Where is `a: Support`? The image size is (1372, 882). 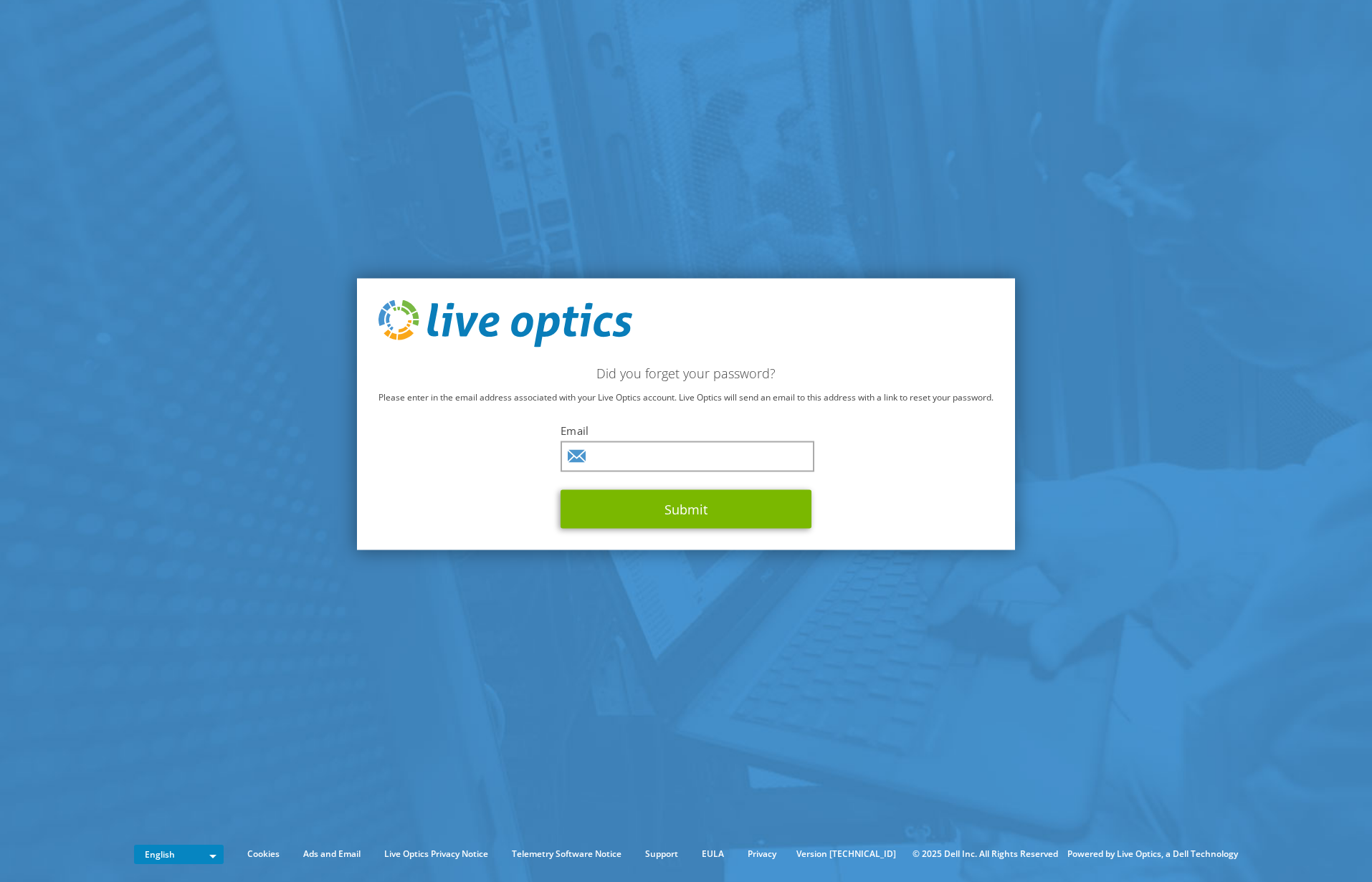
a: Support is located at coordinates (661, 854).